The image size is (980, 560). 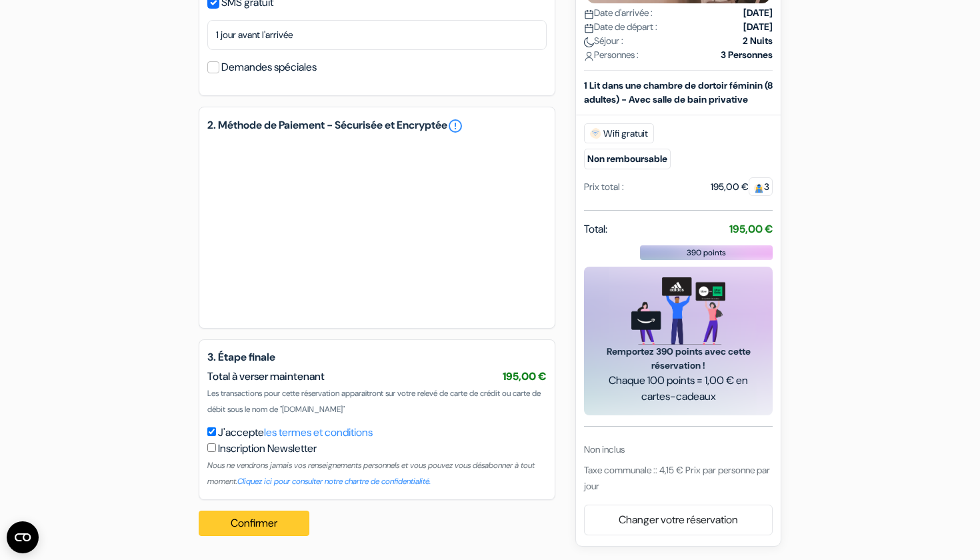 What do you see at coordinates (706, 253) in the screenshot?
I see `span: 390 points` at bounding box center [706, 253].